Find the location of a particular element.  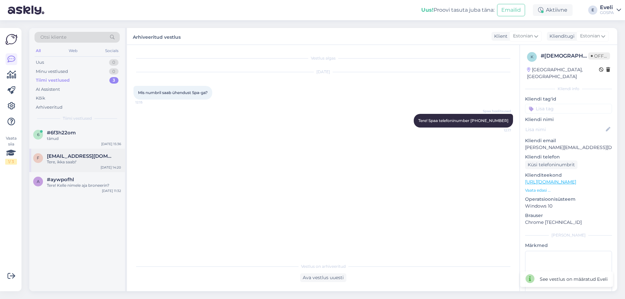

p: Märkmed is located at coordinates (569, 246).